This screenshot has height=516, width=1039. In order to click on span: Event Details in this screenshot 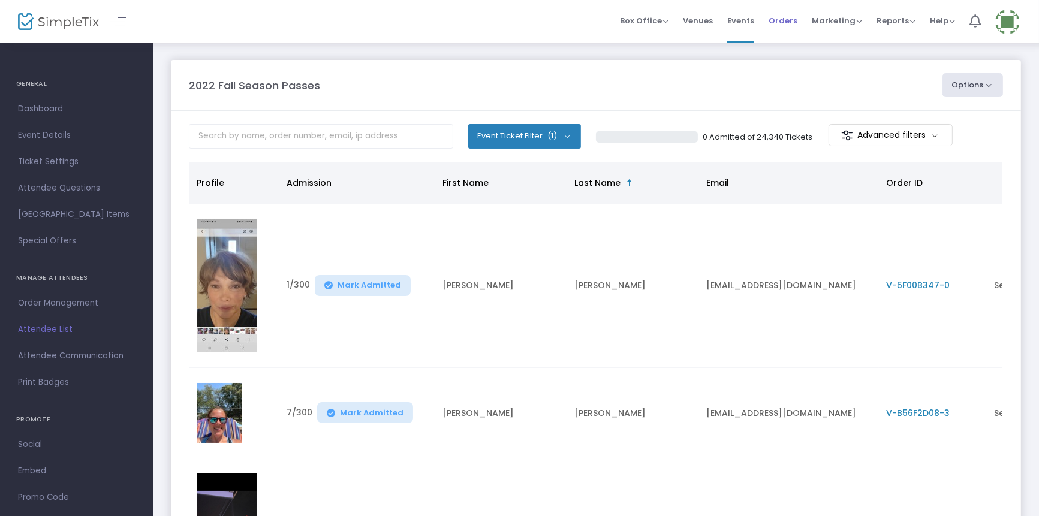, I will do `click(76, 135)`.